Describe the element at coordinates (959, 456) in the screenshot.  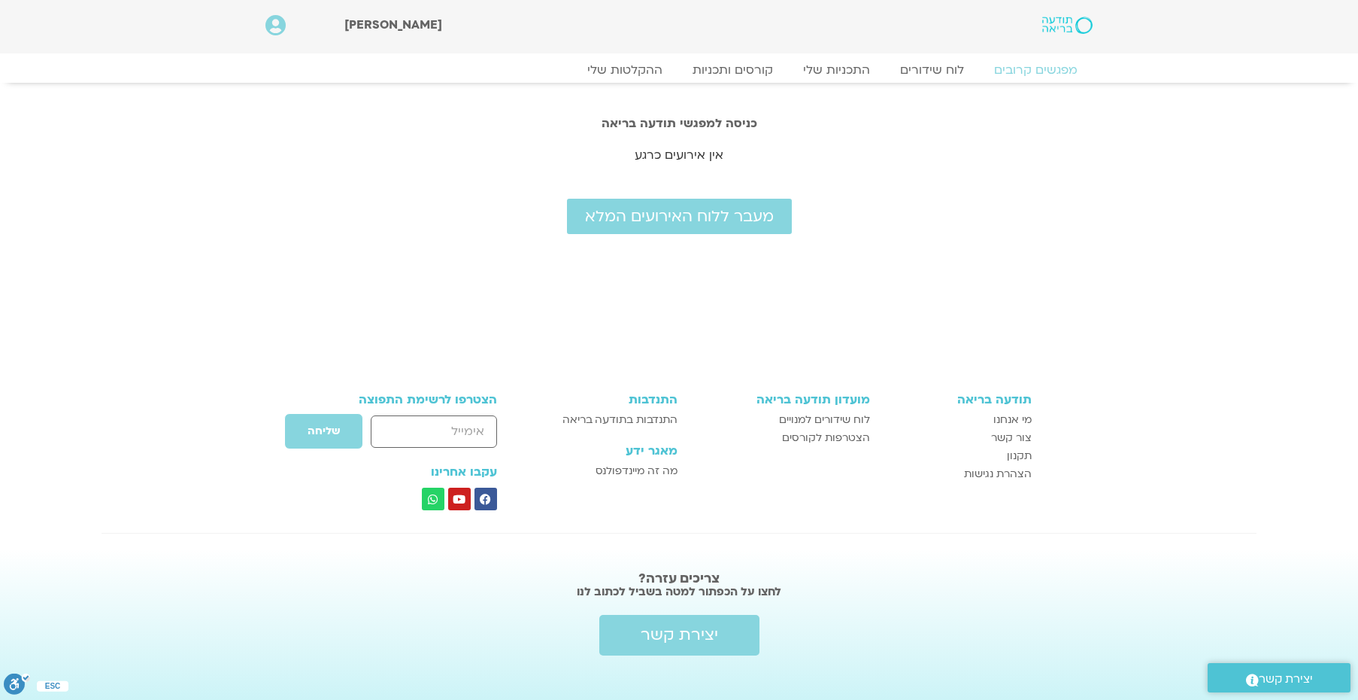
I see `a: תקנון` at that location.